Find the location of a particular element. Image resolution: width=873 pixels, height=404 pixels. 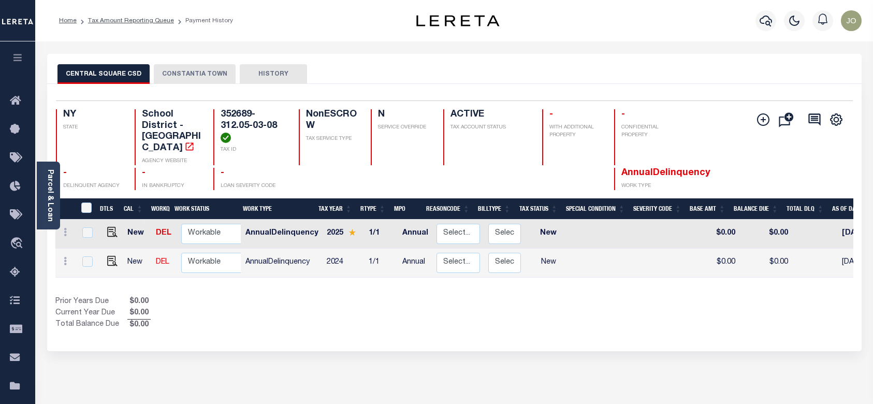

button: HISTORY is located at coordinates (273, 74).